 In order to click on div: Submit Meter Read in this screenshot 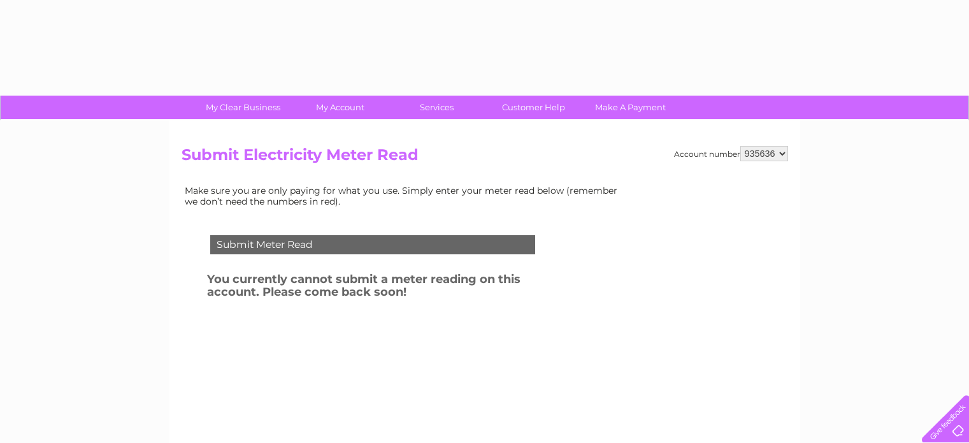, I will do `click(373, 245)`.